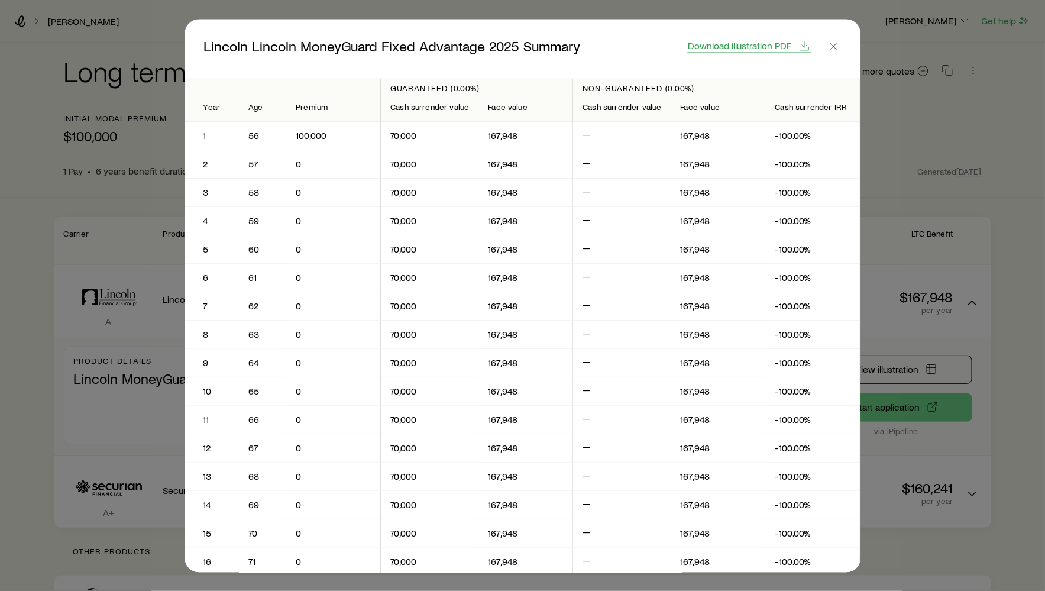 The image size is (1045, 591). Describe the element at coordinates (212, 193) in the screenshot. I see `p: 3` at that location.